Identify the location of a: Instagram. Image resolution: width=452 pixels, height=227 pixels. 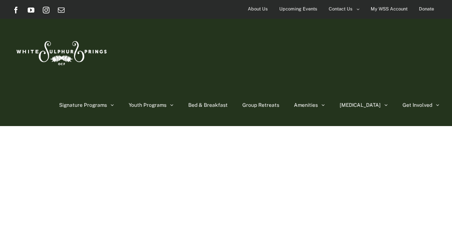
(46, 10).